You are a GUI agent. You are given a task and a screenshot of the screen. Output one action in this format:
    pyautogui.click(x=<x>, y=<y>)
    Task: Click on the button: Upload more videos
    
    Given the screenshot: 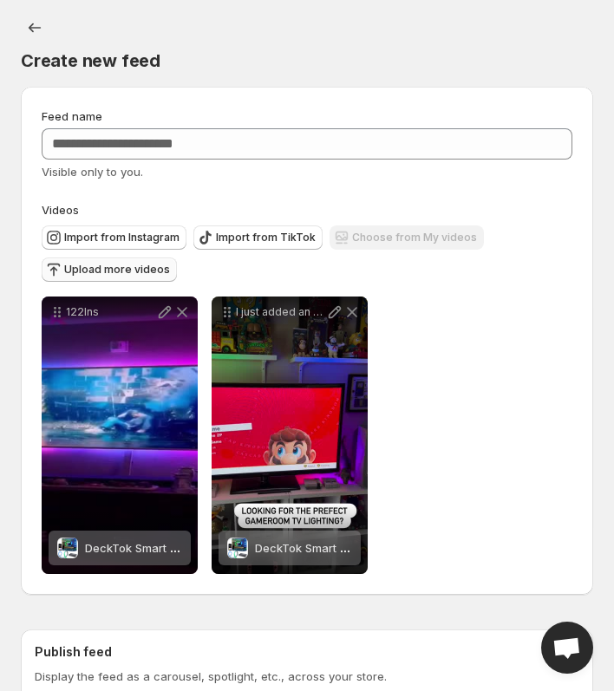 What is the action you would take?
    pyautogui.click(x=109, y=270)
    